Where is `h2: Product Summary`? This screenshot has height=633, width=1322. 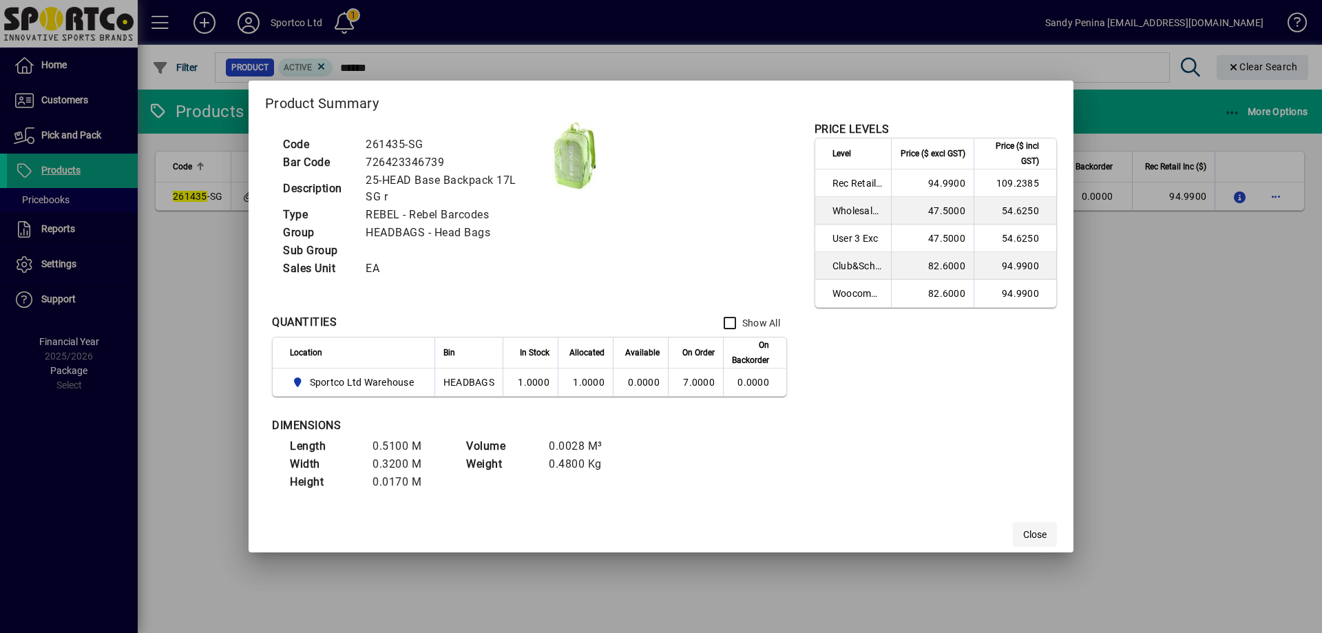
h2: Product Summary is located at coordinates (661, 101).